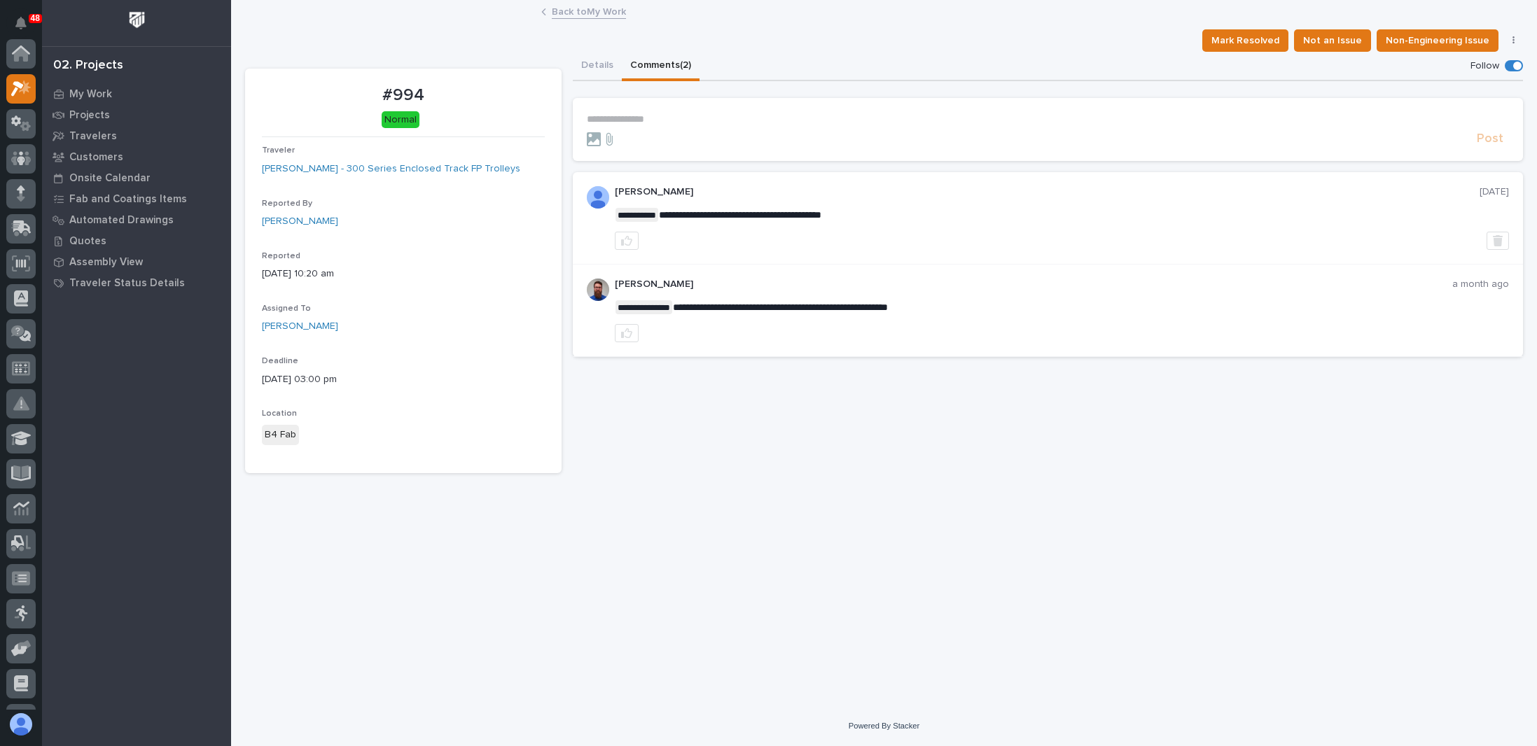 Image resolution: width=1537 pixels, height=746 pixels. Describe the element at coordinates (137, 262) in the screenshot. I see `a: Assembly View` at that location.